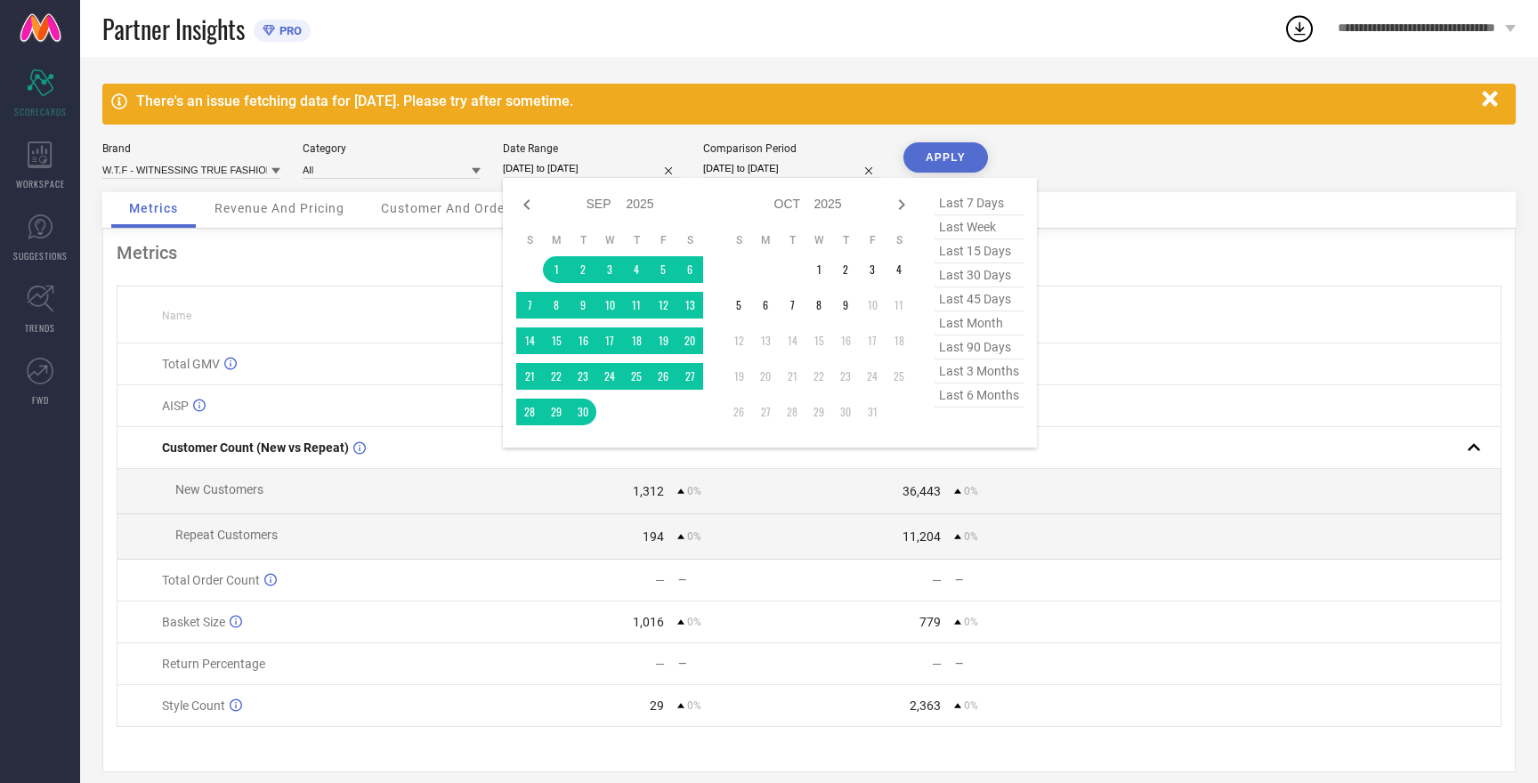  Describe the element at coordinates (583, 376) in the screenshot. I see `td: Tue Sep 23 2025` at that location.